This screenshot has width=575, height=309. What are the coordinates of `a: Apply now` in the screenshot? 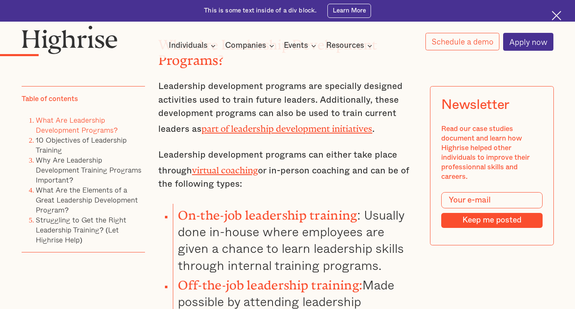 It's located at (528, 42).